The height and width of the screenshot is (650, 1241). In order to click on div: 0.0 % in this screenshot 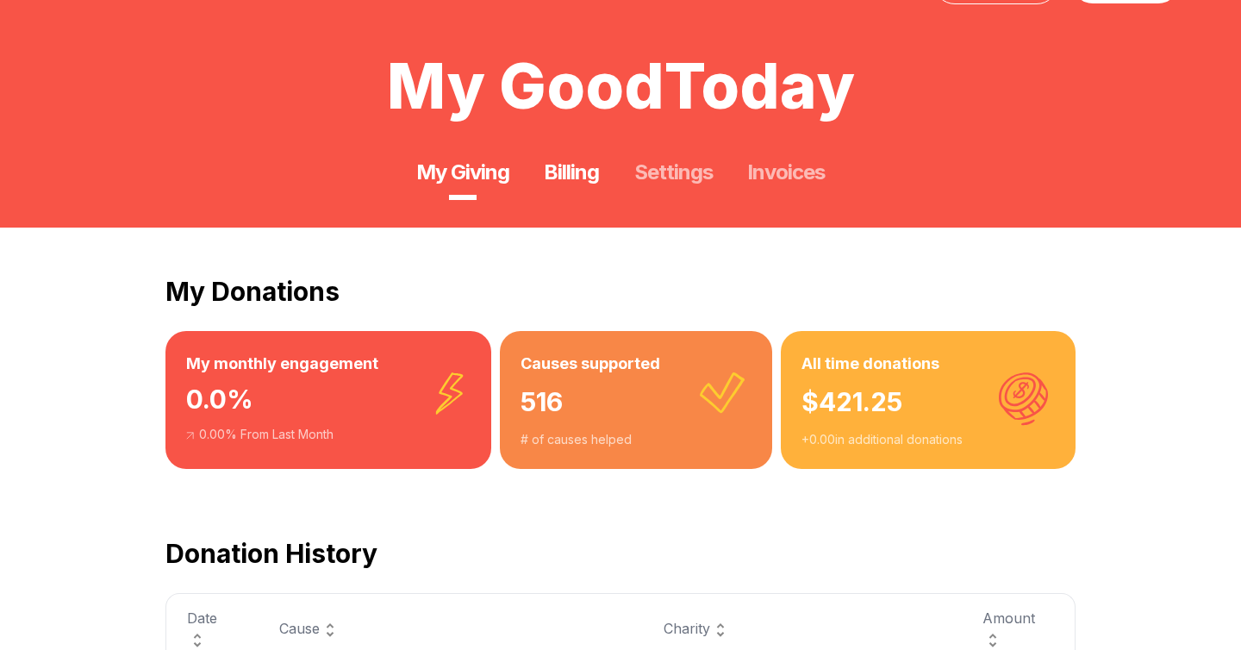, I will do `click(328, 401)`.